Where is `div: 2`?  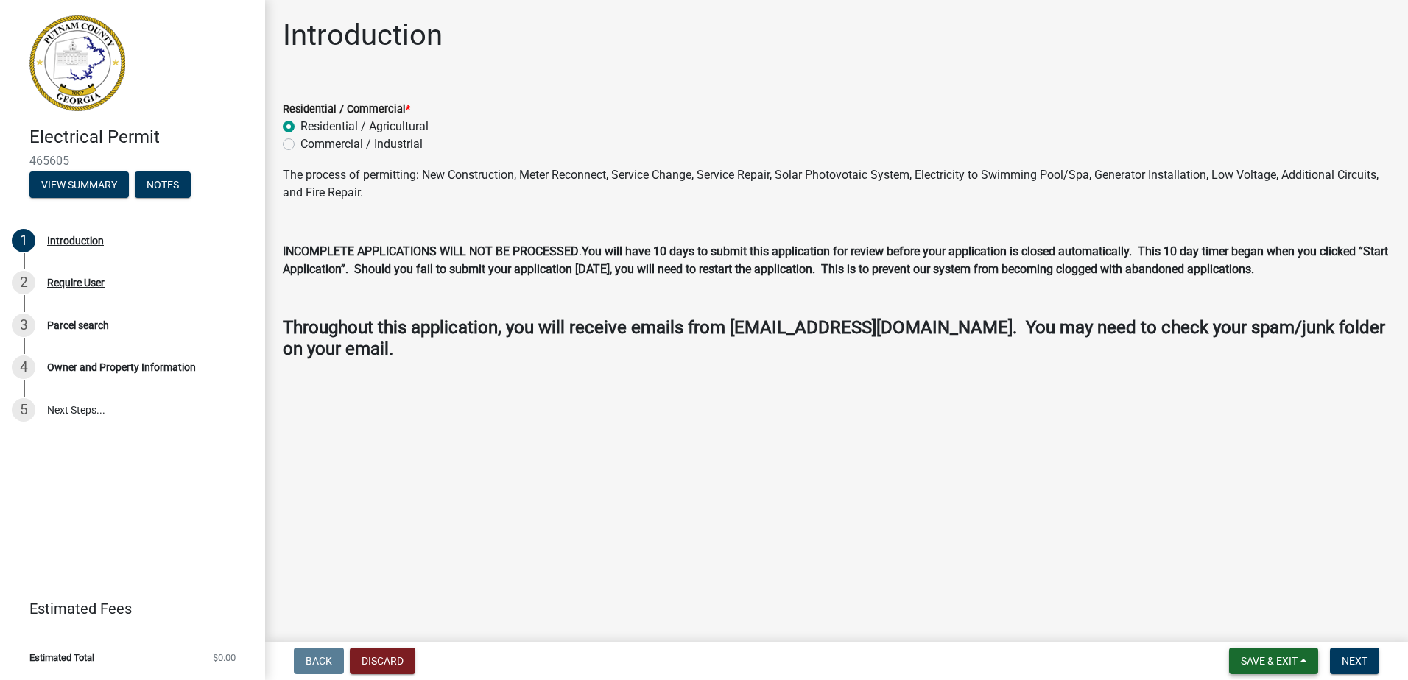 div: 2 is located at coordinates (24, 283).